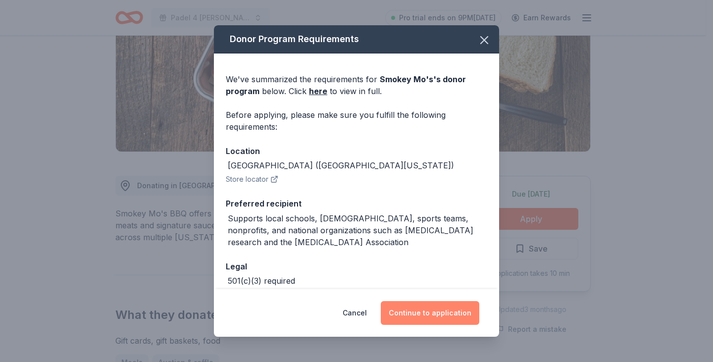 This screenshot has height=362, width=713. What do you see at coordinates (357, 39) in the screenshot?
I see `div: Donor Program Requirements` at bounding box center [357, 39].